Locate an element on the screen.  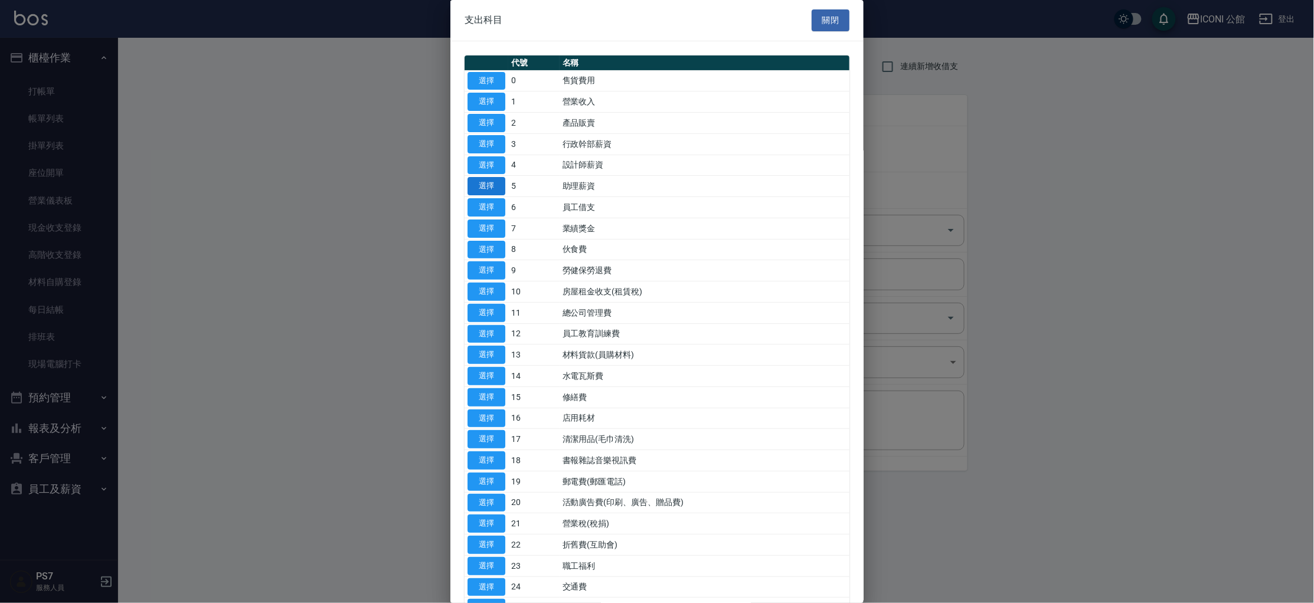
td: 23 is located at coordinates (534, 566).